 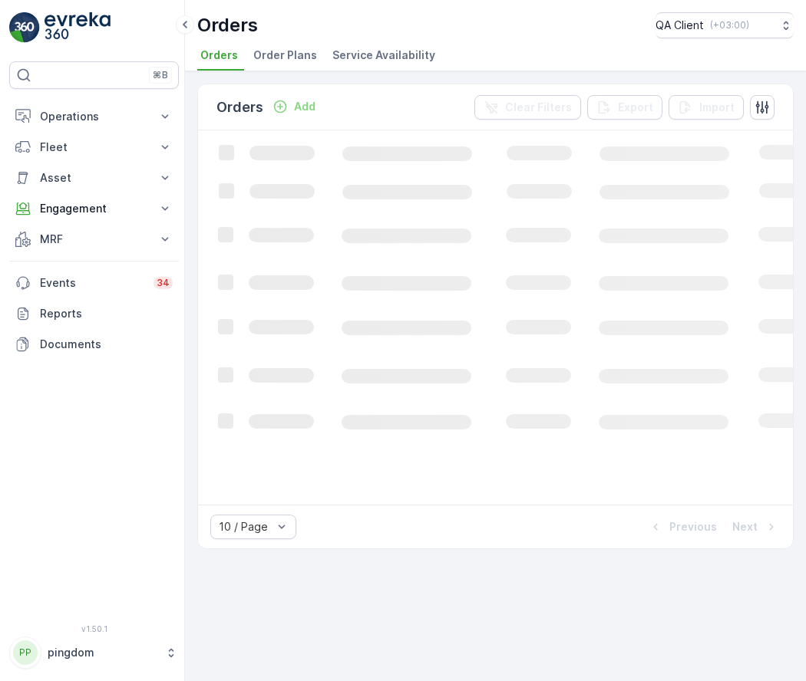 What do you see at coordinates (94, 283) in the screenshot?
I see `a: Events34` at bounding box center [94, 283].